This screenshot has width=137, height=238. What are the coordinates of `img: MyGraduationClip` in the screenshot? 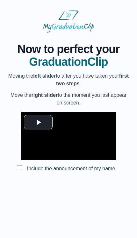 It's located at (69, 21).